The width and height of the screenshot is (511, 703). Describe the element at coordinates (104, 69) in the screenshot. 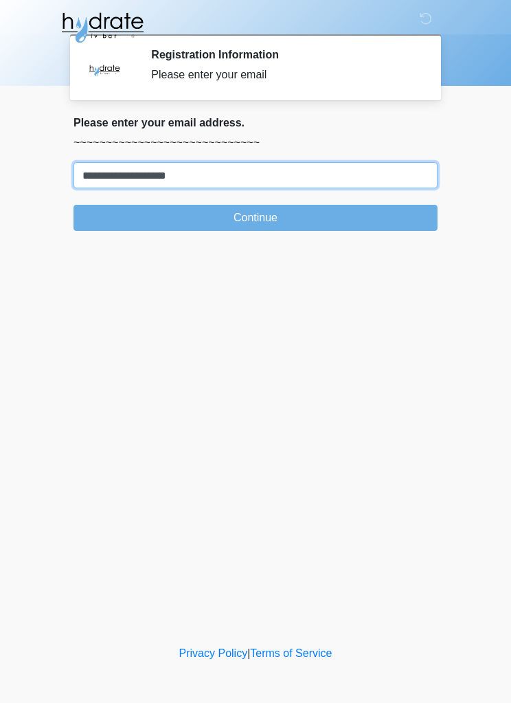

I see `img: Agent Avatar` at that location.